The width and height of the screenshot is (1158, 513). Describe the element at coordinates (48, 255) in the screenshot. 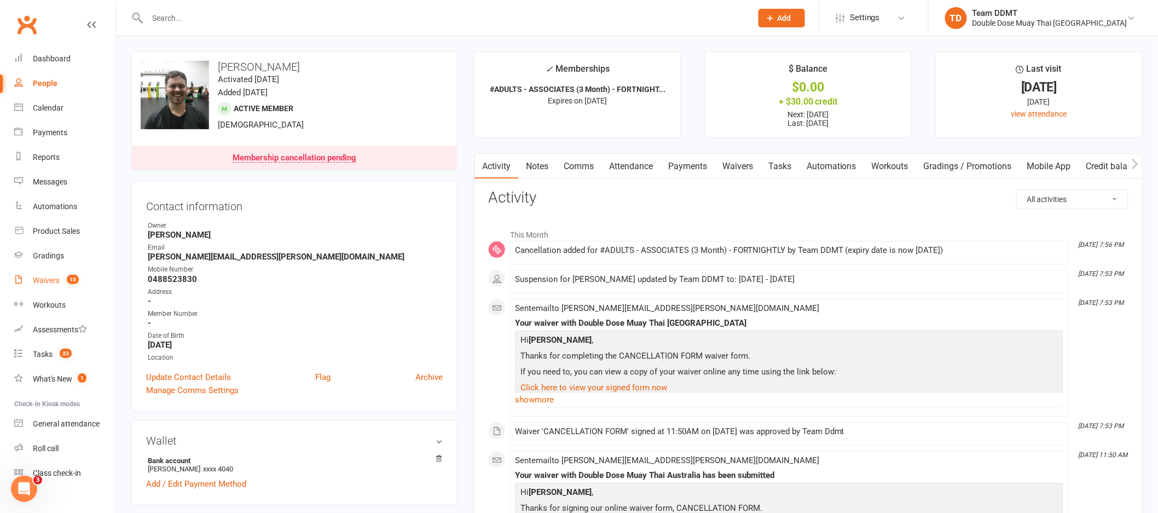

I see `div: Gradings` at that location.